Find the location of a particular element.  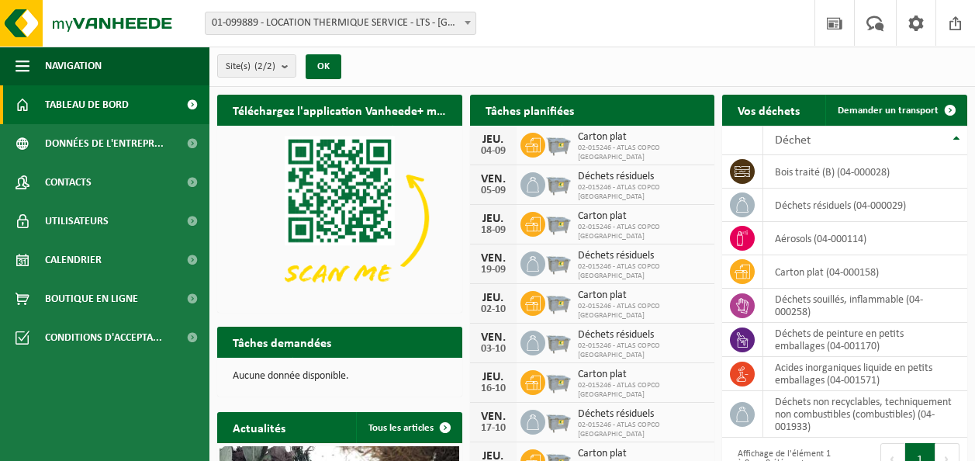

td: bois traité (B) (04-000028) is located at coordinates (865, 171).